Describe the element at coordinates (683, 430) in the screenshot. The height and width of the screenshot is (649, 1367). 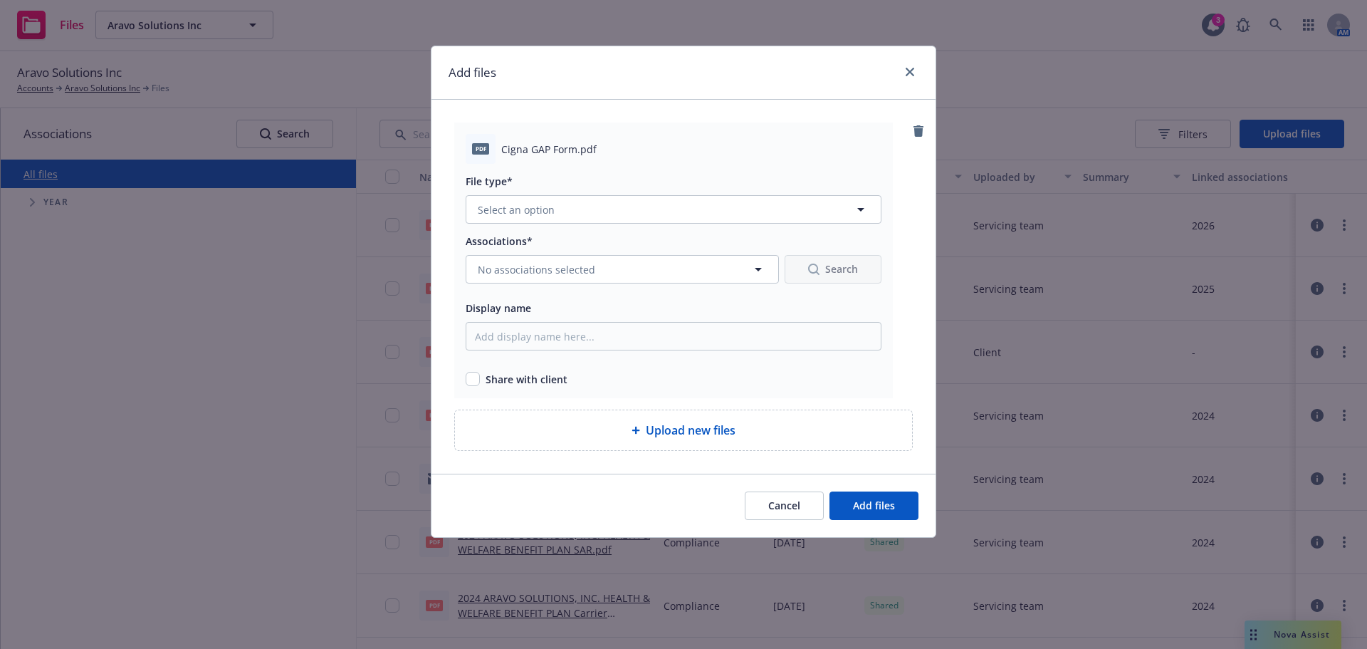
I see `div: Upload new files` at that location.